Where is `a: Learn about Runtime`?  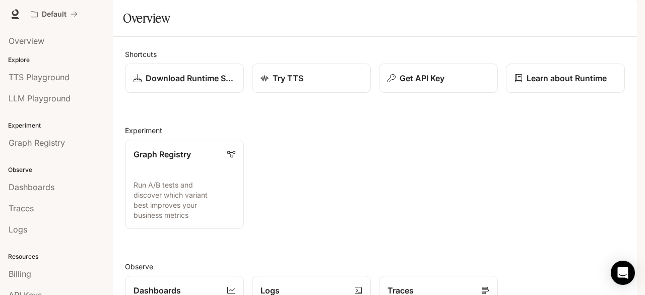 a: Learn about Runtime is located at coordinates (566, 78).